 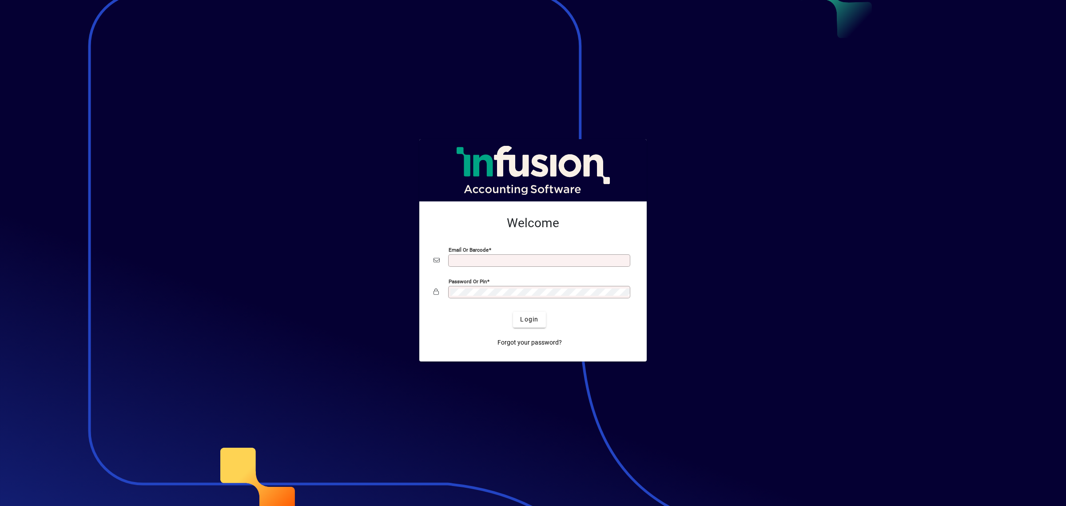 What do you see at coordinates (533, 223) in the screenshot?
I see `h2: Welcome` at bounding box center [533, 223].